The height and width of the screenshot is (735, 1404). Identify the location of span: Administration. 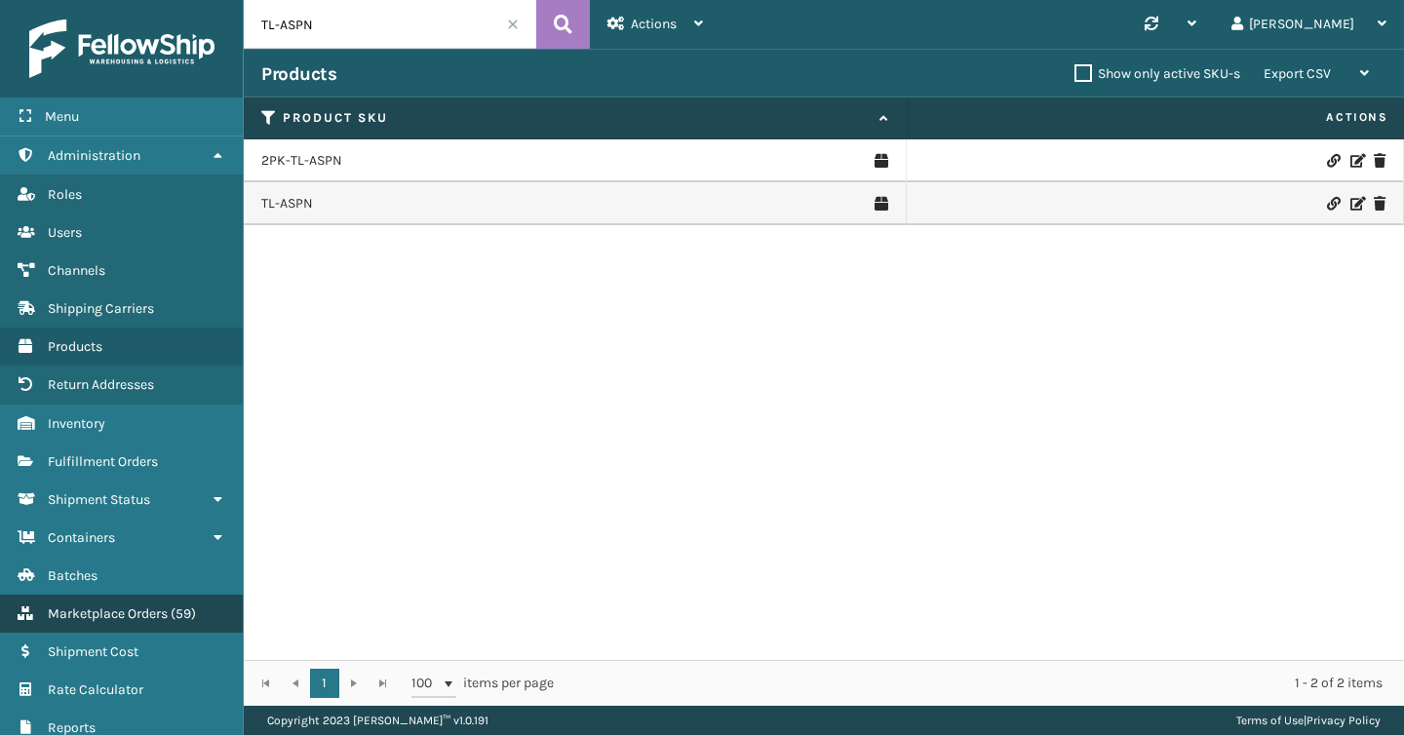
(94, 155).